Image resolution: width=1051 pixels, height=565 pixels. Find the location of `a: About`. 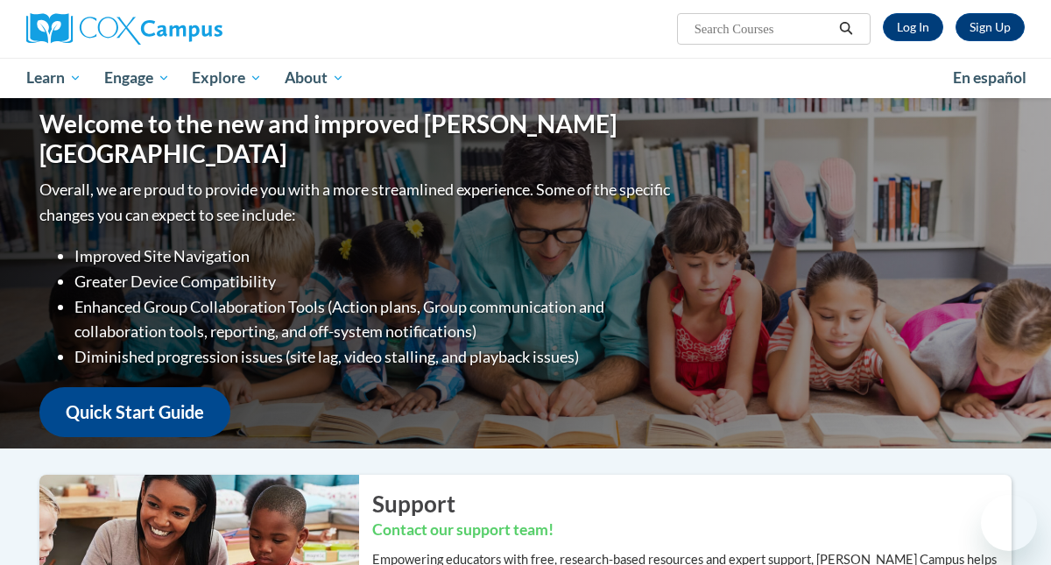

a: About is located at coordinates (315, 78).